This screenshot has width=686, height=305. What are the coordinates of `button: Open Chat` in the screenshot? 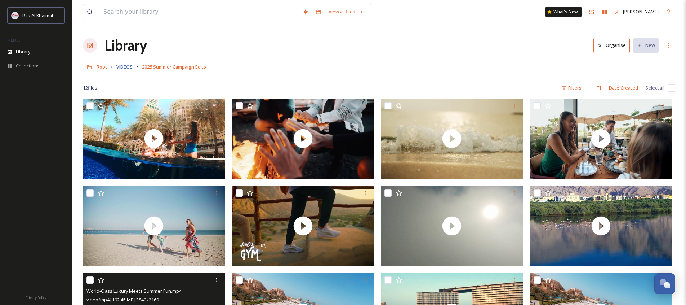 It's located at (665, 283).